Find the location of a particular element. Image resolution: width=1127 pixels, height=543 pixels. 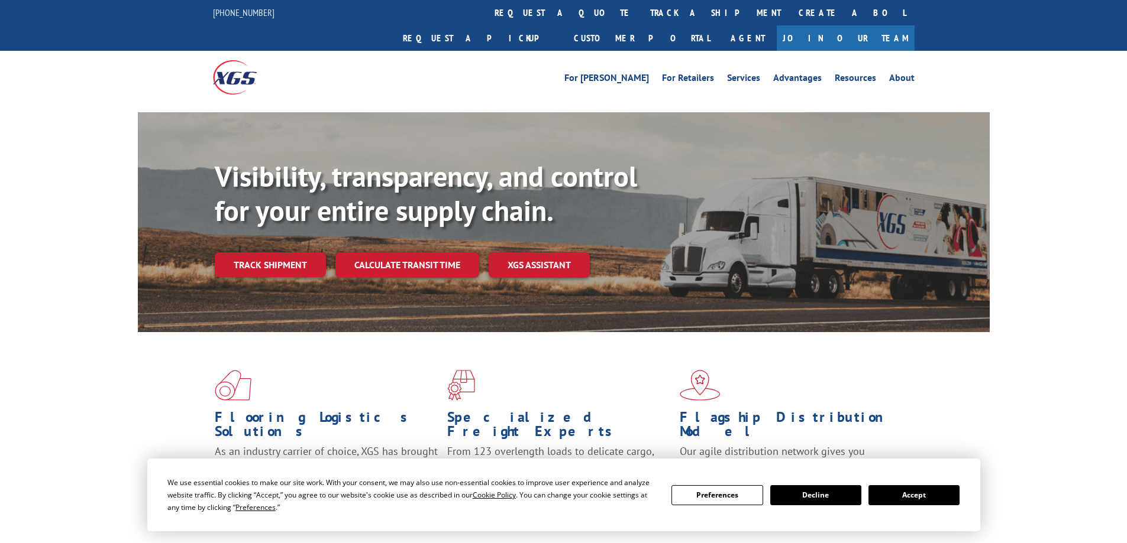

img: xgs-icon-focused-on-flooring-red is located at coordinates (461, 386).